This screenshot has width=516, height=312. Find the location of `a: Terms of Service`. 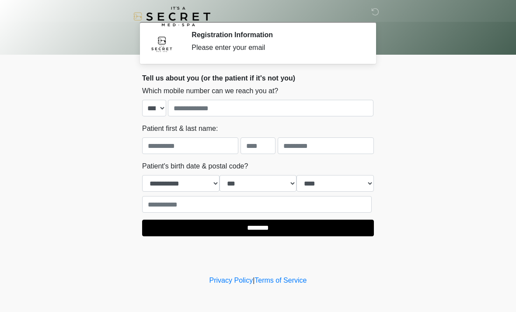

a: Terms of Service is located at coordinates (280, 280).